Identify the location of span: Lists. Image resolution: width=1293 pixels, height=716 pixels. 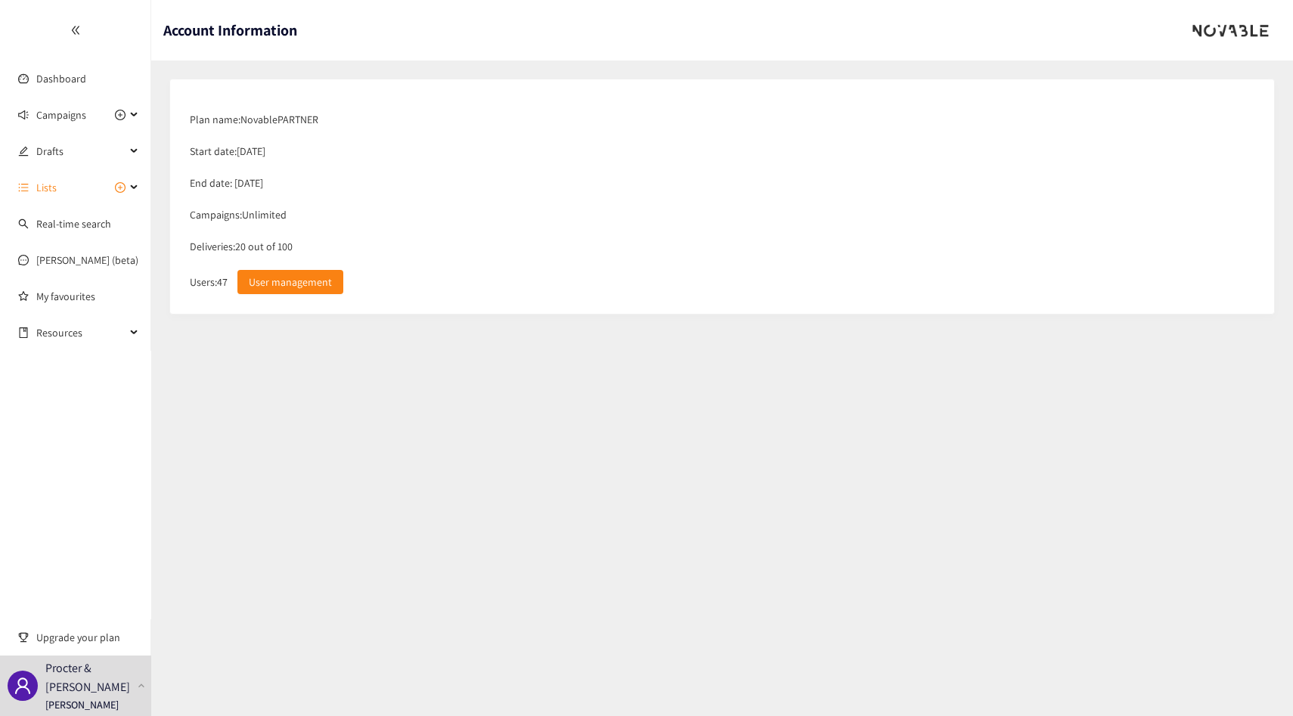
(46, 188).